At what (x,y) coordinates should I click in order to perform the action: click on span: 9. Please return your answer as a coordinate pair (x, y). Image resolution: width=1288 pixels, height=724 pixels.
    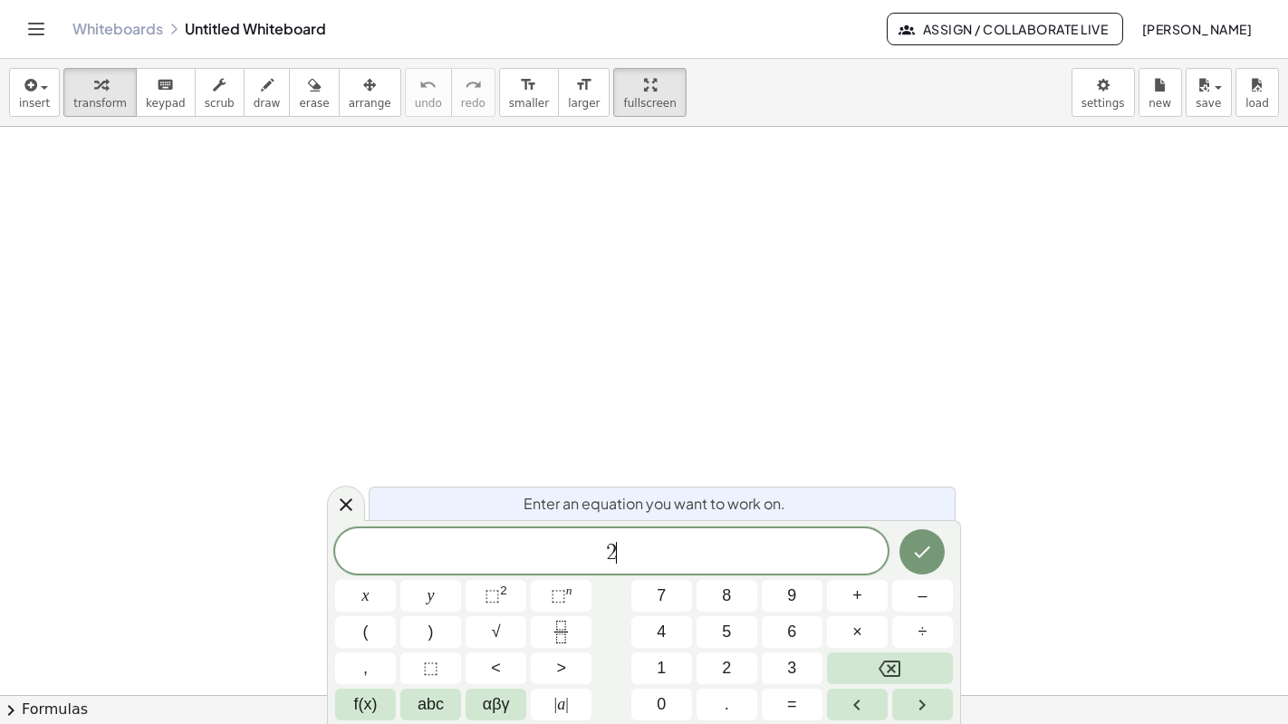
    Looking at the image, I should click on (791, 595).